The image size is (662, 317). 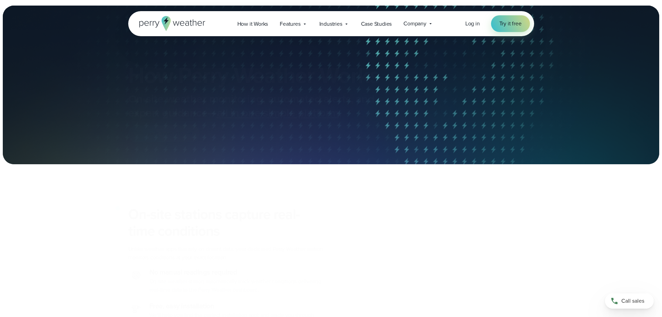 I want to click on a: Log in, so click(x=472, y=24).